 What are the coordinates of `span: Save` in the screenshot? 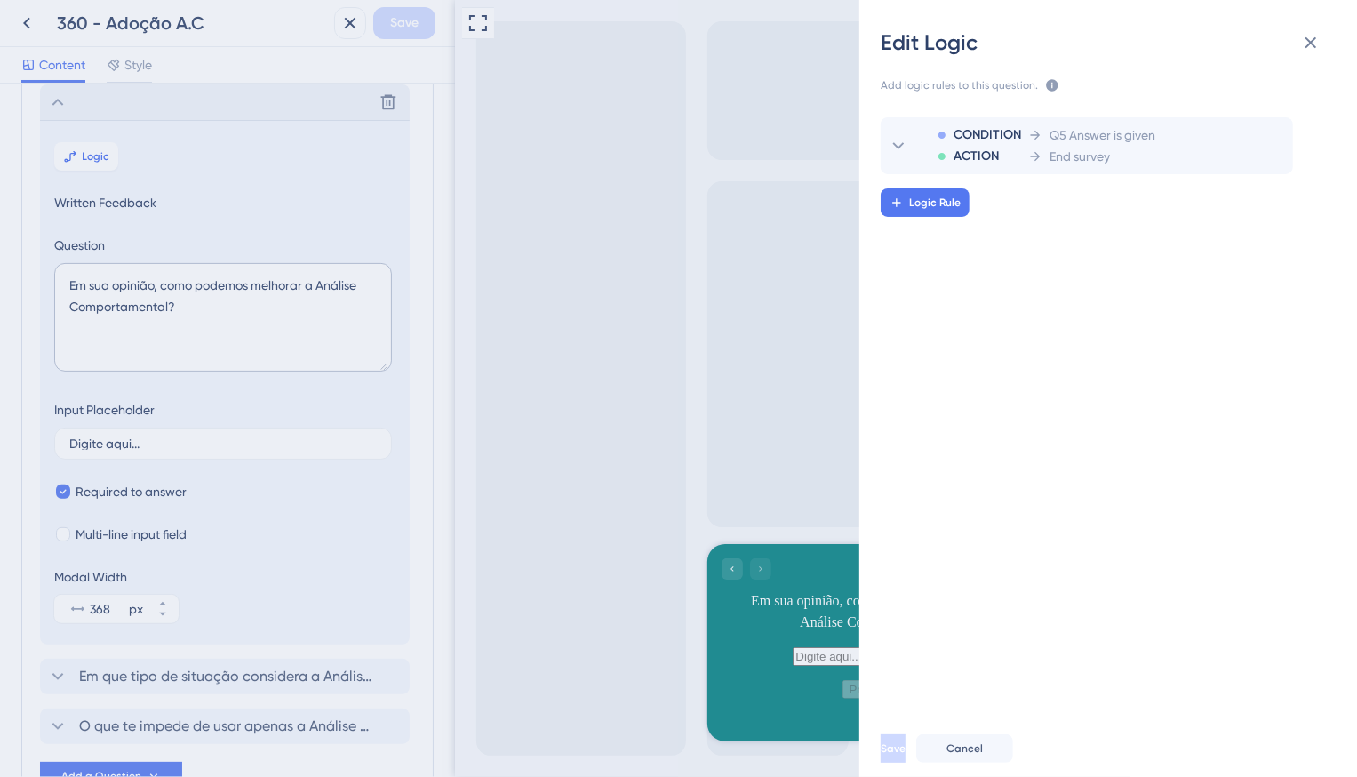 It's located at (893, 748).